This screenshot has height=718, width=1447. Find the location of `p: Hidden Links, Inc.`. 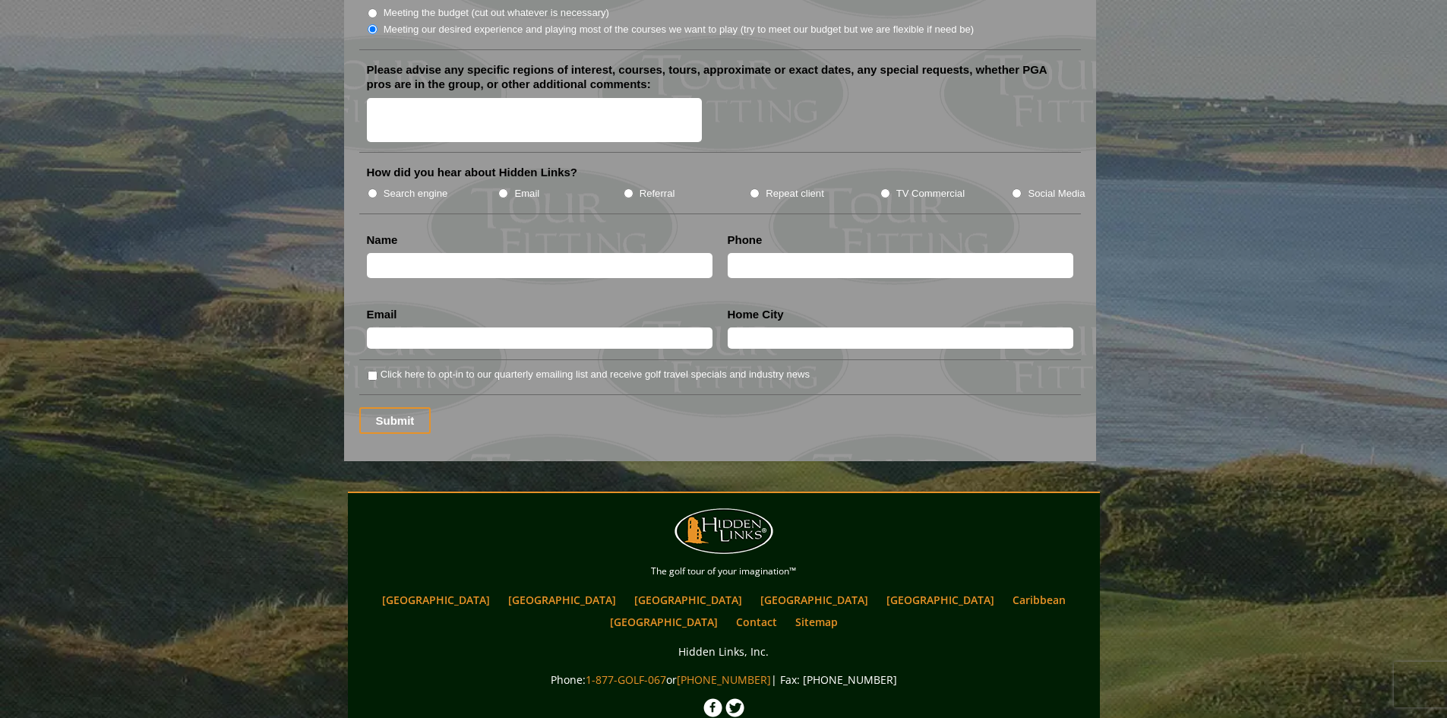

p: Hidden Links, Inc. is located at coordinates (724, 651).